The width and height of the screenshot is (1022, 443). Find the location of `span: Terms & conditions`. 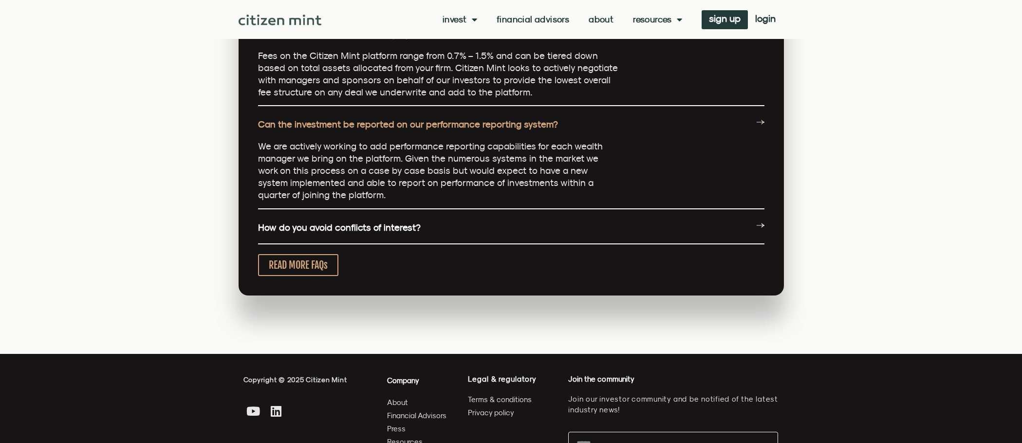

span: Terms & conditions is located at coordinates (499, 399).